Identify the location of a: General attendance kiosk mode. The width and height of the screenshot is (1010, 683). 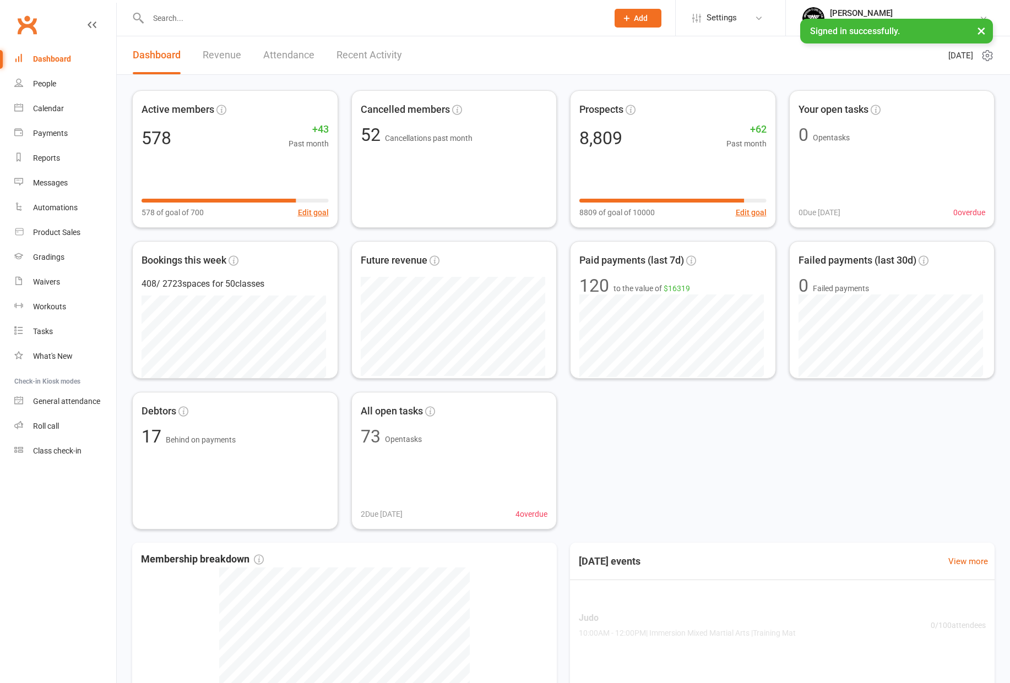
(65, 401).